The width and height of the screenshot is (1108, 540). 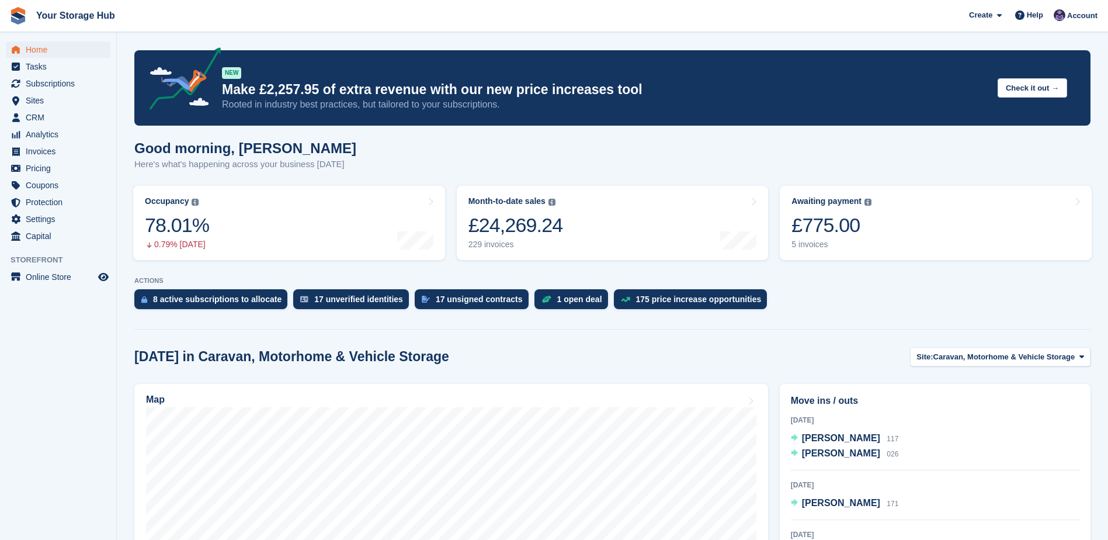 I want to click on span: Settings, so click(x=61, y=219).